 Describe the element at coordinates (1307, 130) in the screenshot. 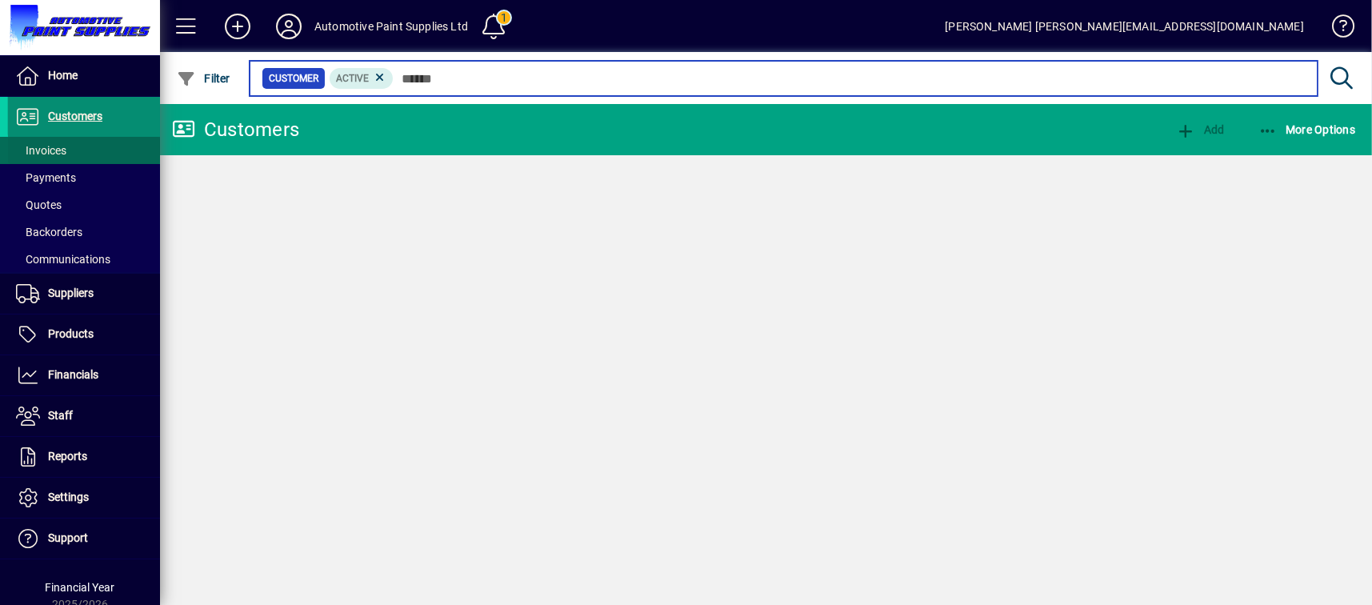

I see `span: More Options` at that location.